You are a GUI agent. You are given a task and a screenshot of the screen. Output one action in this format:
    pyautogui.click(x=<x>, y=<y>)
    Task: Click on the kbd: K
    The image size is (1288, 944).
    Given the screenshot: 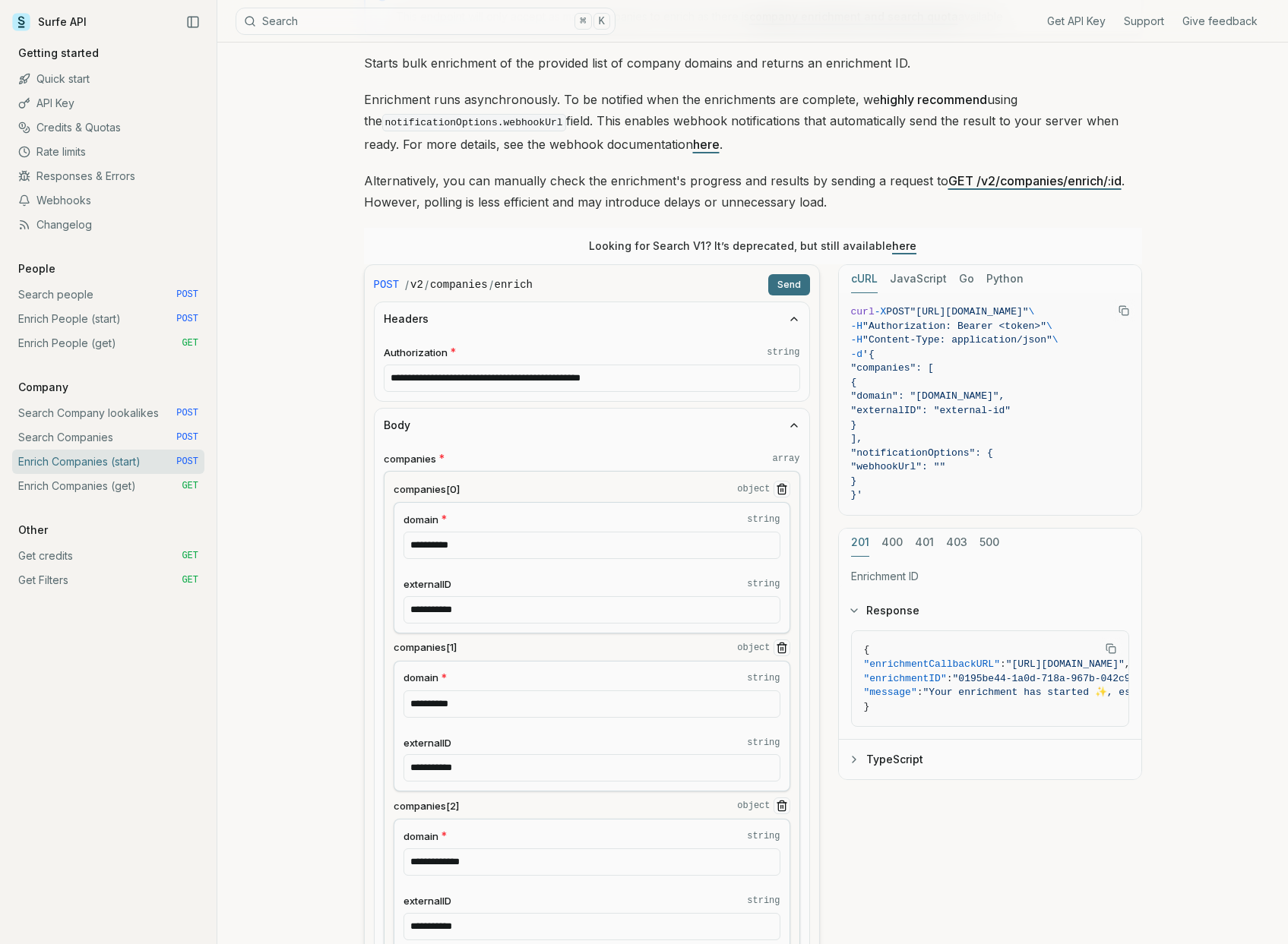 What is the action you would take?
    pyautogui.click(x=602, y=22)
    